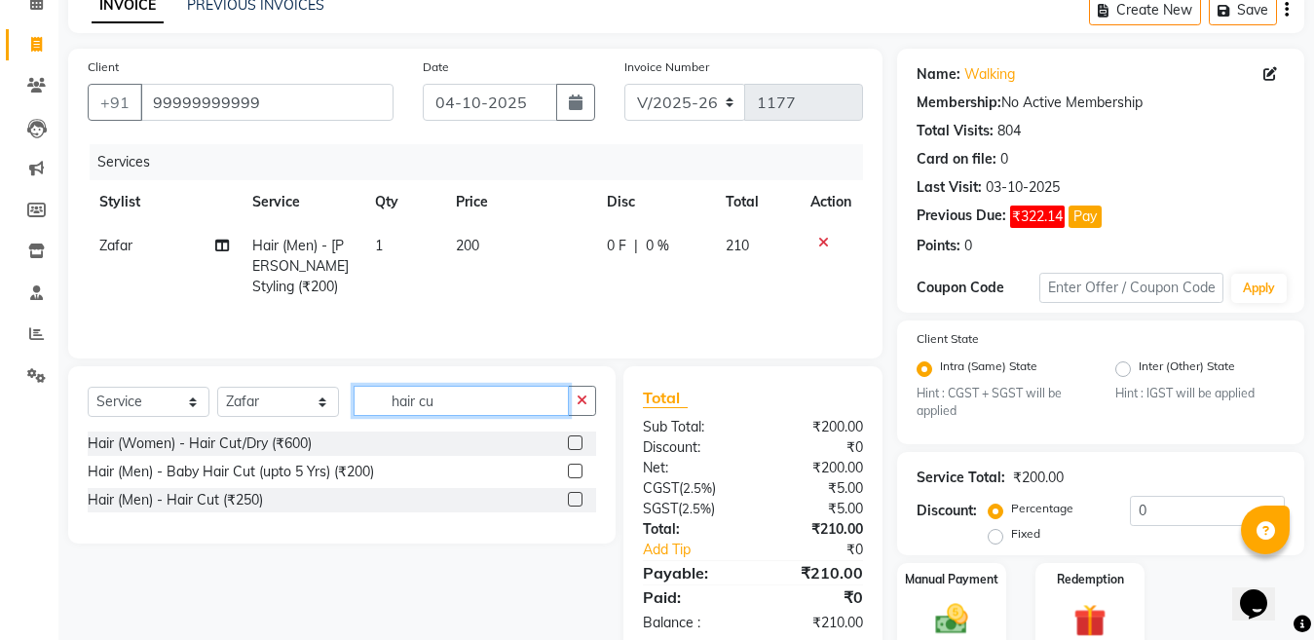 The image size is (1314, 640). I want to click on label: Redemption, so click(1090, 580).